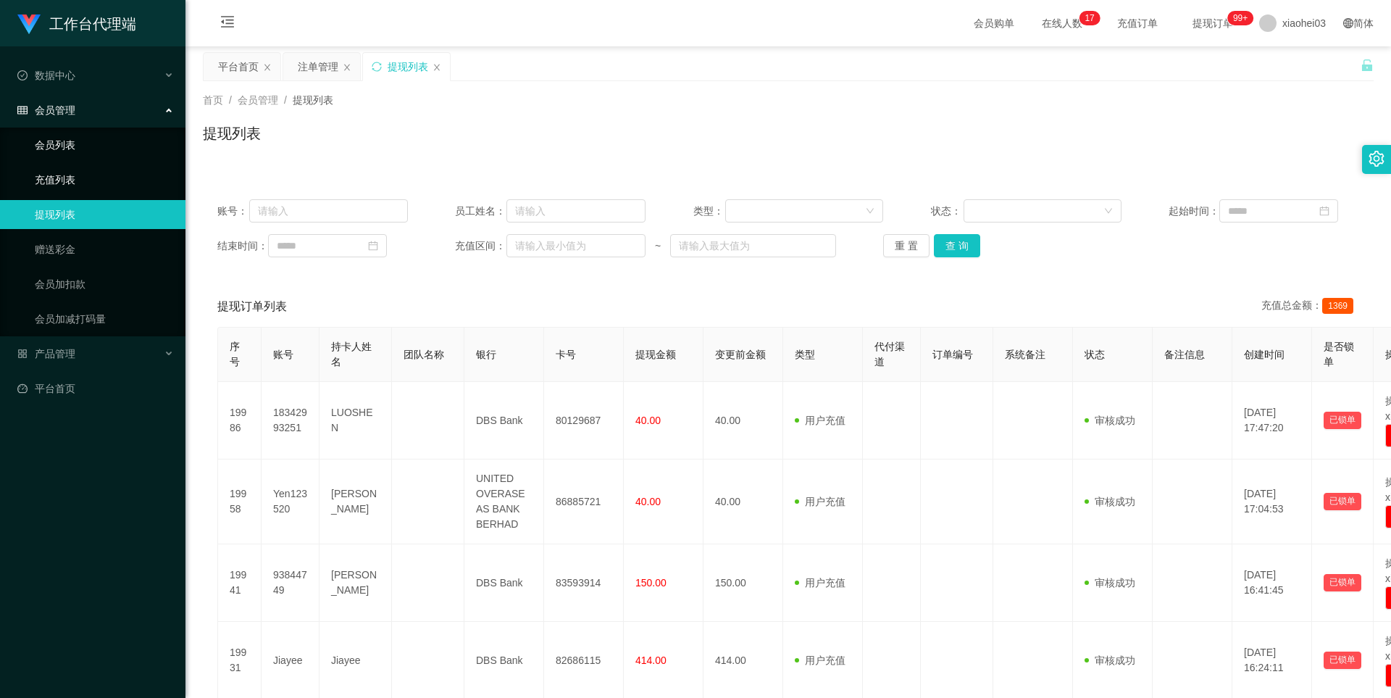  What do you see at coordinates (584, 420) in the screenshot?
I see `td: 80129687` at bounding box center [584, 420].